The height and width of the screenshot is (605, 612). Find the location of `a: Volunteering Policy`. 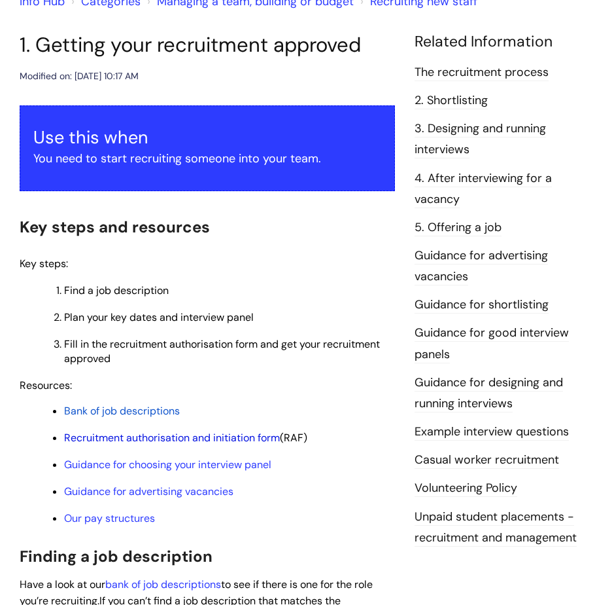

a: Volunteering Policy is located at coordinates (466, 488).